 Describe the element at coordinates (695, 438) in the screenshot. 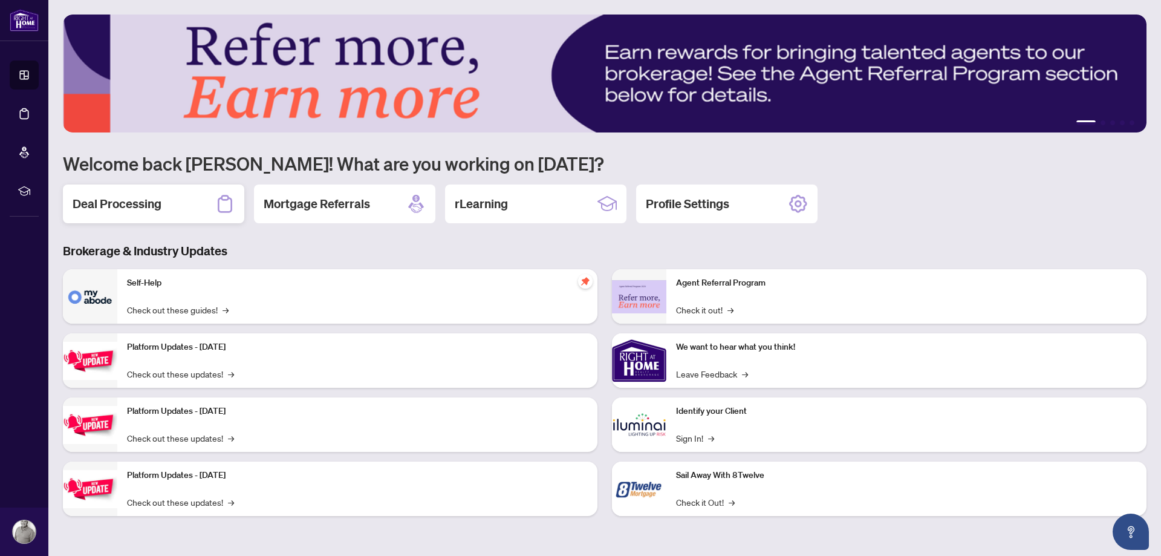

I see `a: Sign In!→` at that location.